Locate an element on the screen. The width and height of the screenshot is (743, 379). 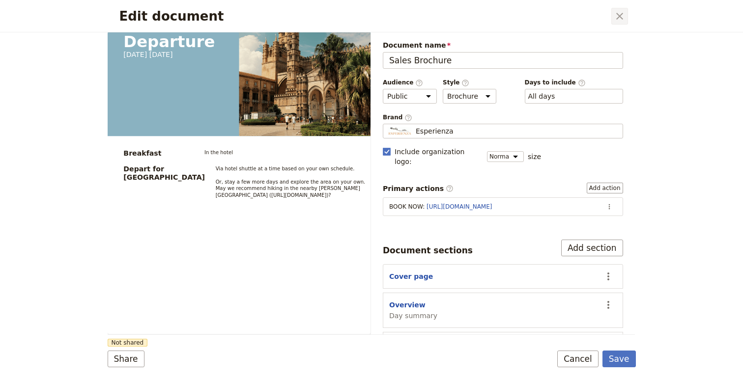
button: Cancel is located at coordinates (578, 359).